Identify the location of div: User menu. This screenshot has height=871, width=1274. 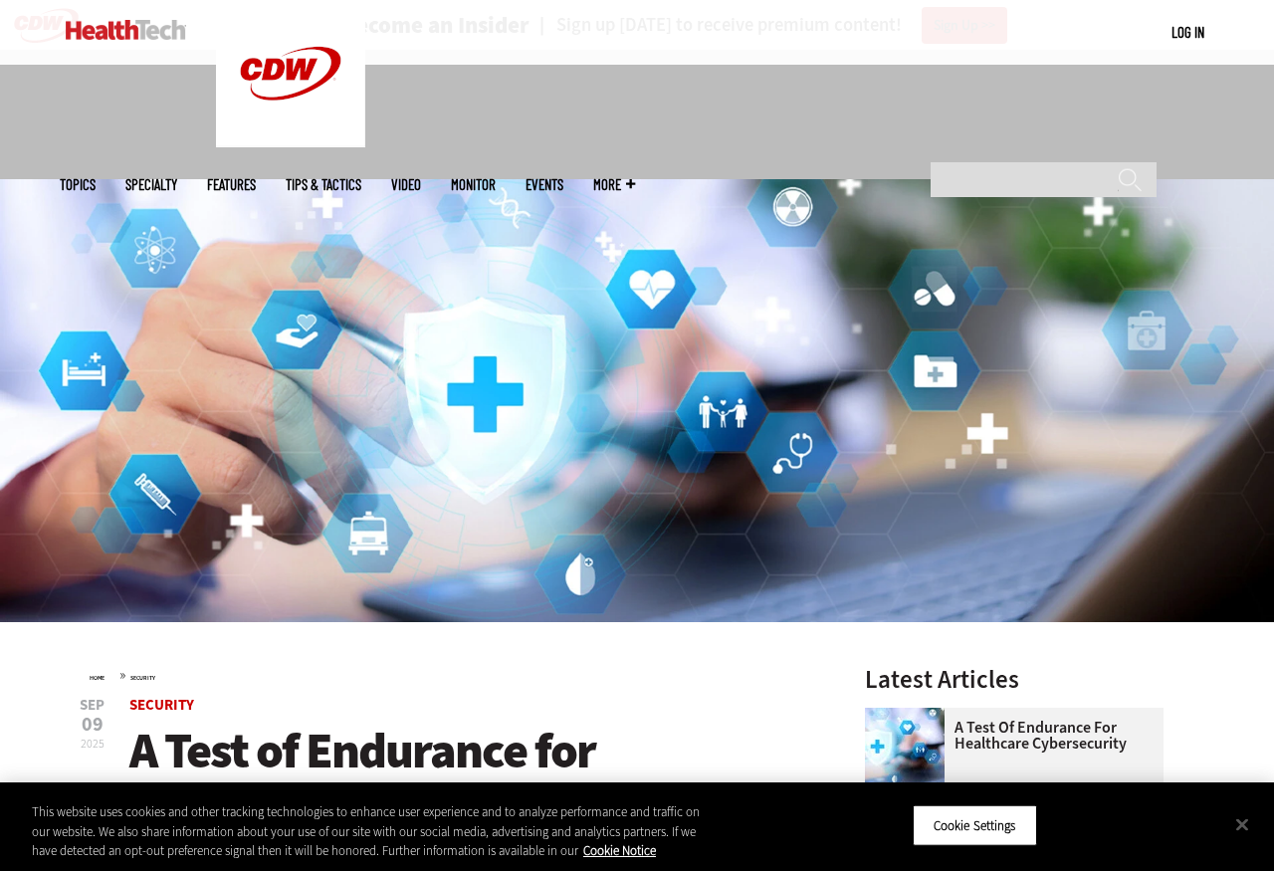
(1187, 32).